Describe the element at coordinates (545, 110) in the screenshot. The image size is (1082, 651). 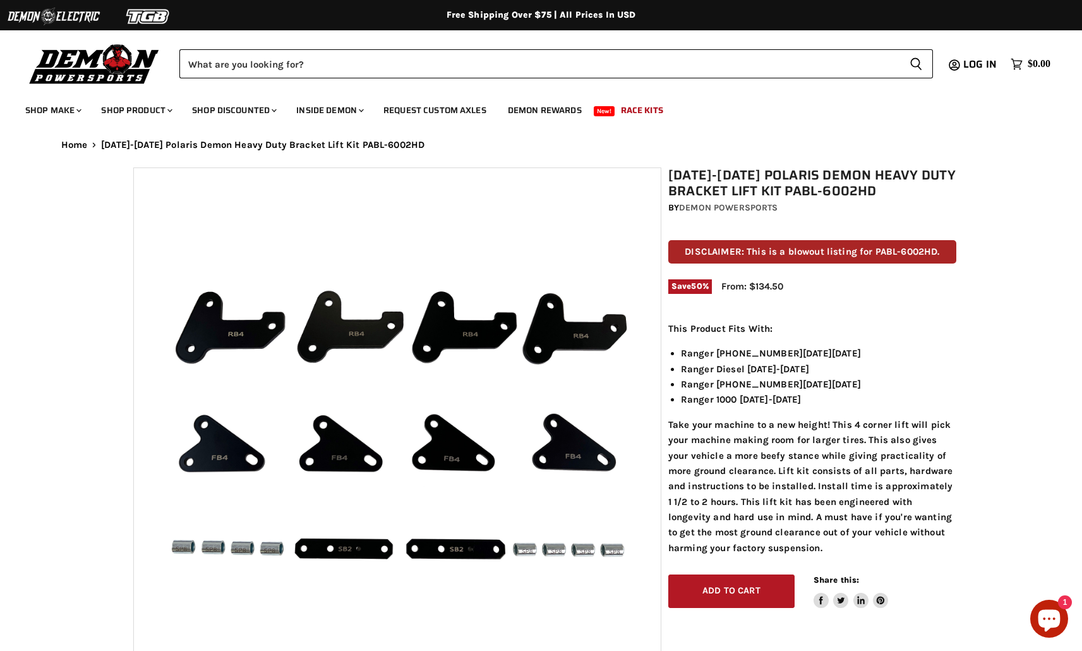
I see `a: Demon Rewards` at that location.